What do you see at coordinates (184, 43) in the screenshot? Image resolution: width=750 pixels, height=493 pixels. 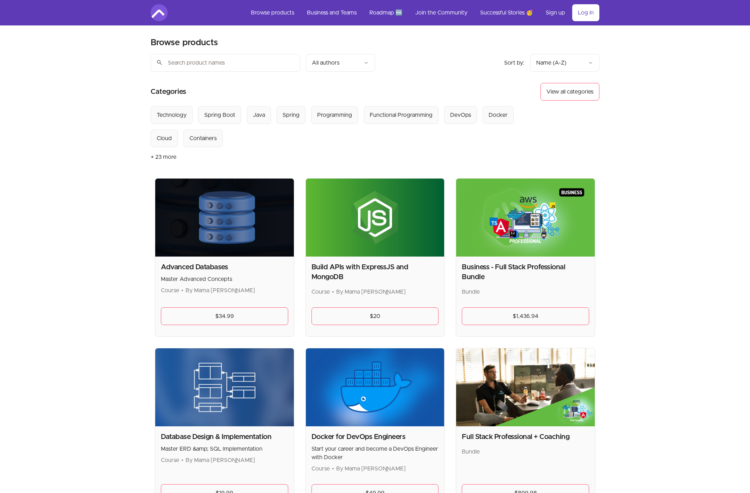 I see `h2: Browse products` at bounding box center [184, 43].